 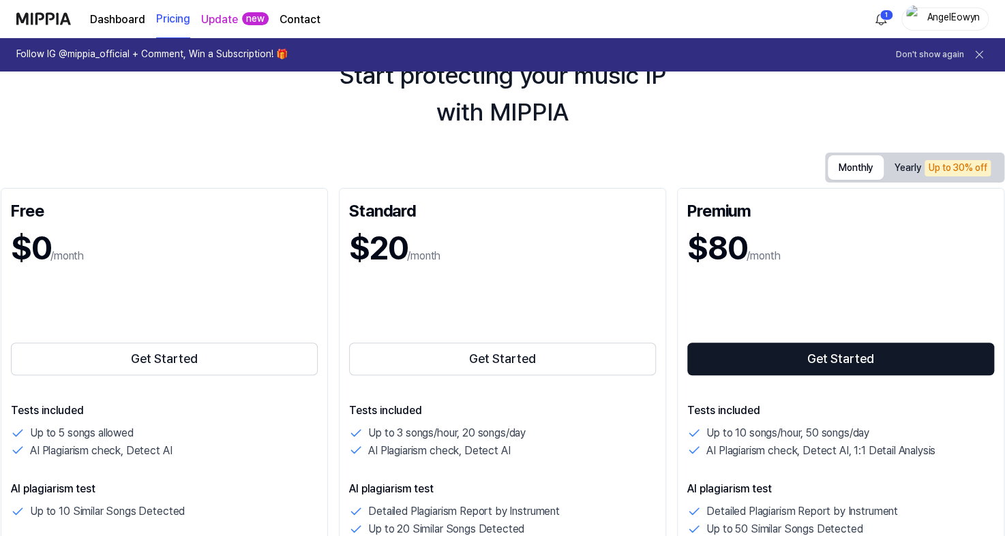 I want to click on h1: $20, so click(x=378, y=248).